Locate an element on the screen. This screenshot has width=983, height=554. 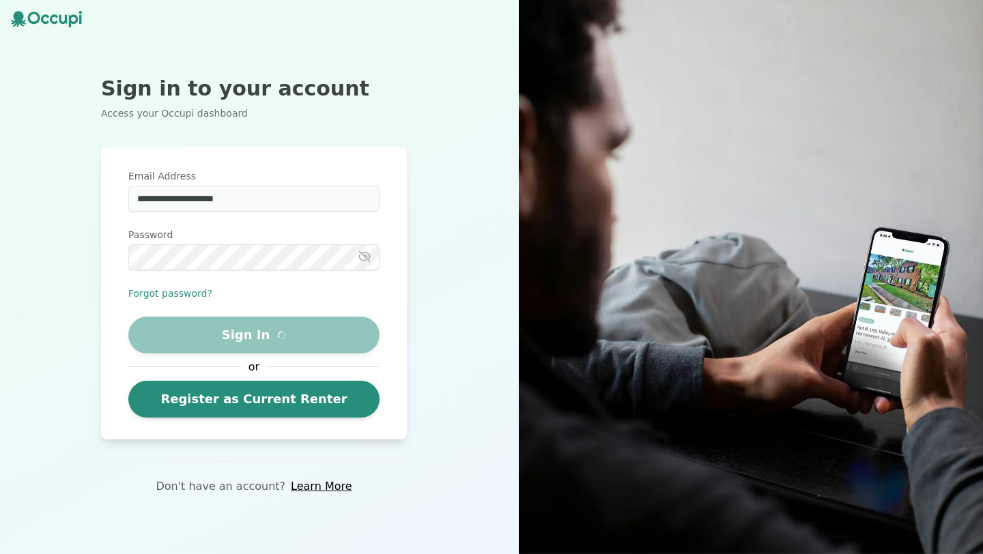
p: Access your Occupi dashboard is located at coordinates (254, 113).